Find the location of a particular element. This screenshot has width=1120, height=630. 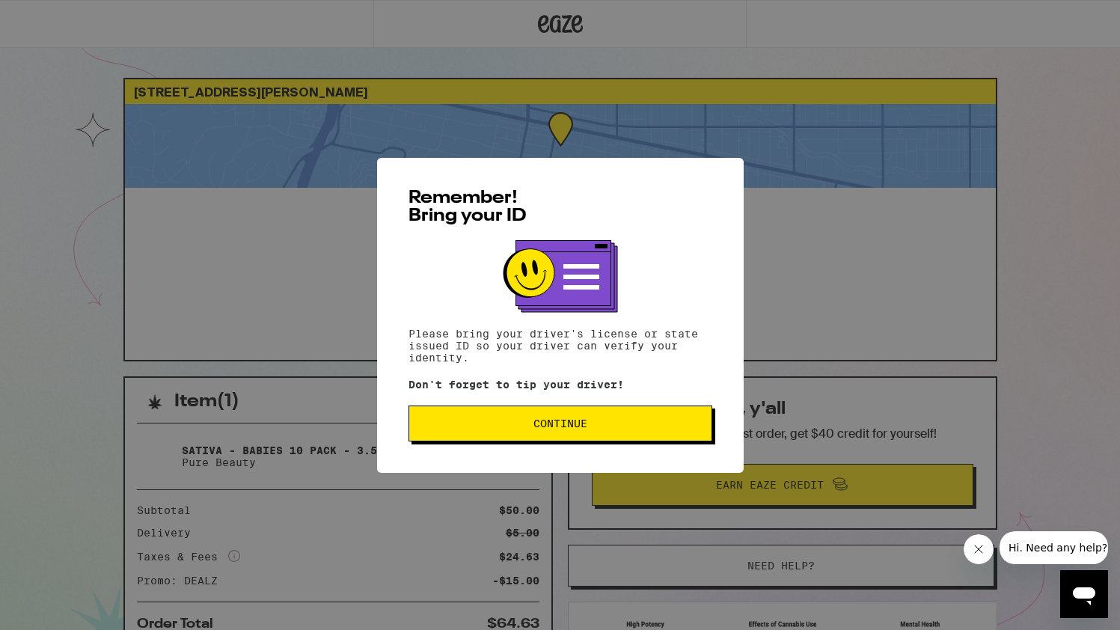

button: Continue is located at coordinates (560, 423).